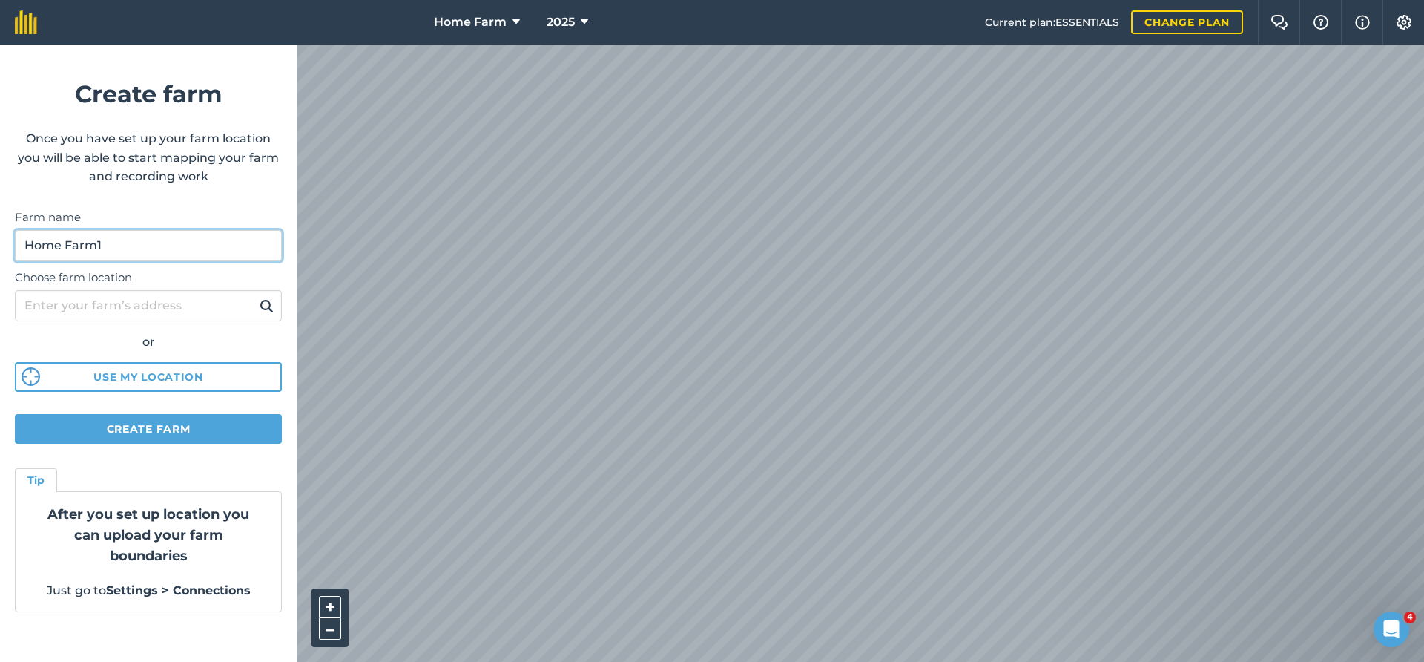 The width and height of the screenshot is (1424, 662). What do you see at coordinates (1052, 22) in the screenshot?
I see `span: Current plan : ESSENTIALS` at bounding box center [1052, 22].